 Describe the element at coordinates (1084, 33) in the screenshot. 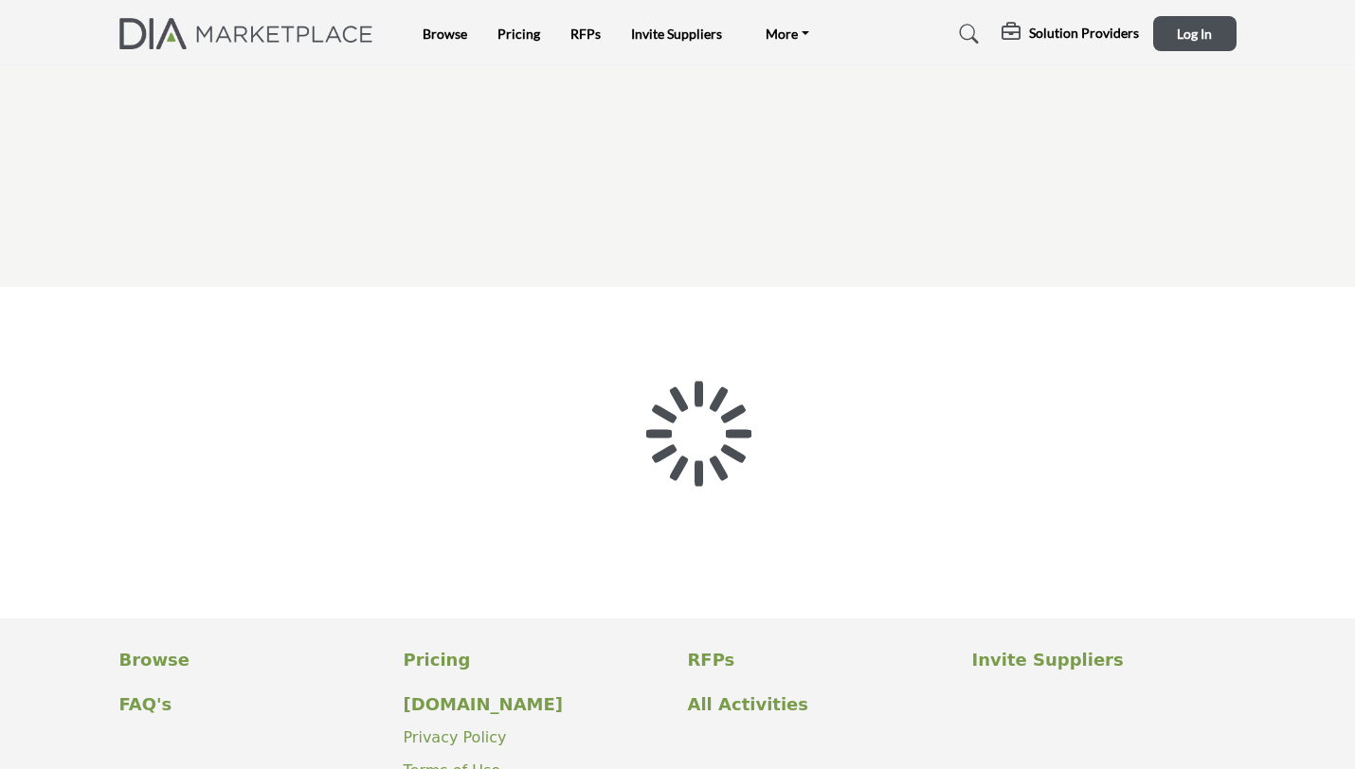

I see `h5: Solution Providers` at that location.